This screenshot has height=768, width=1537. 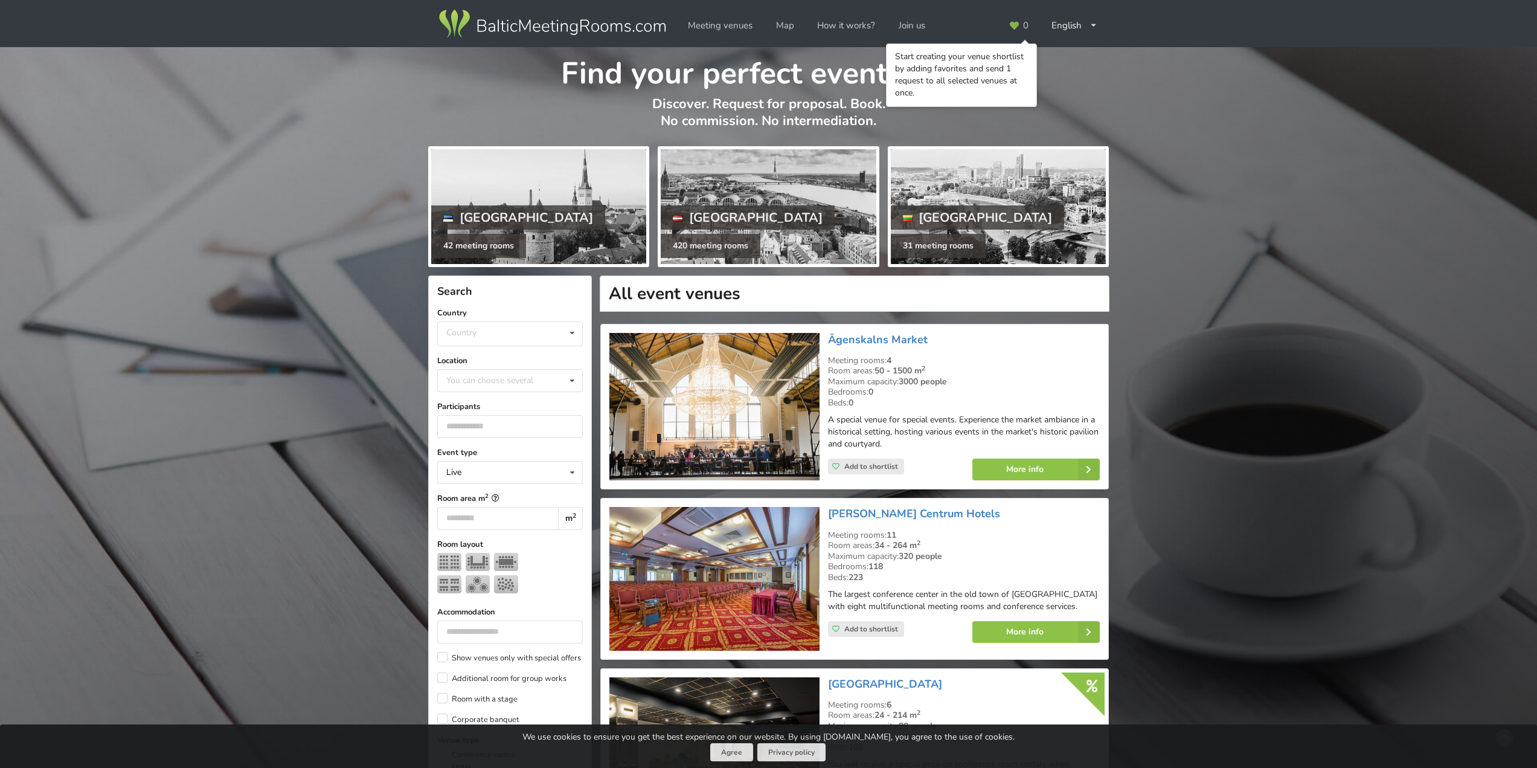 What do you see at coordinates (791, 752) in the screenshot?
I see `a: Privacy policy` at bounding box center [791, 752].